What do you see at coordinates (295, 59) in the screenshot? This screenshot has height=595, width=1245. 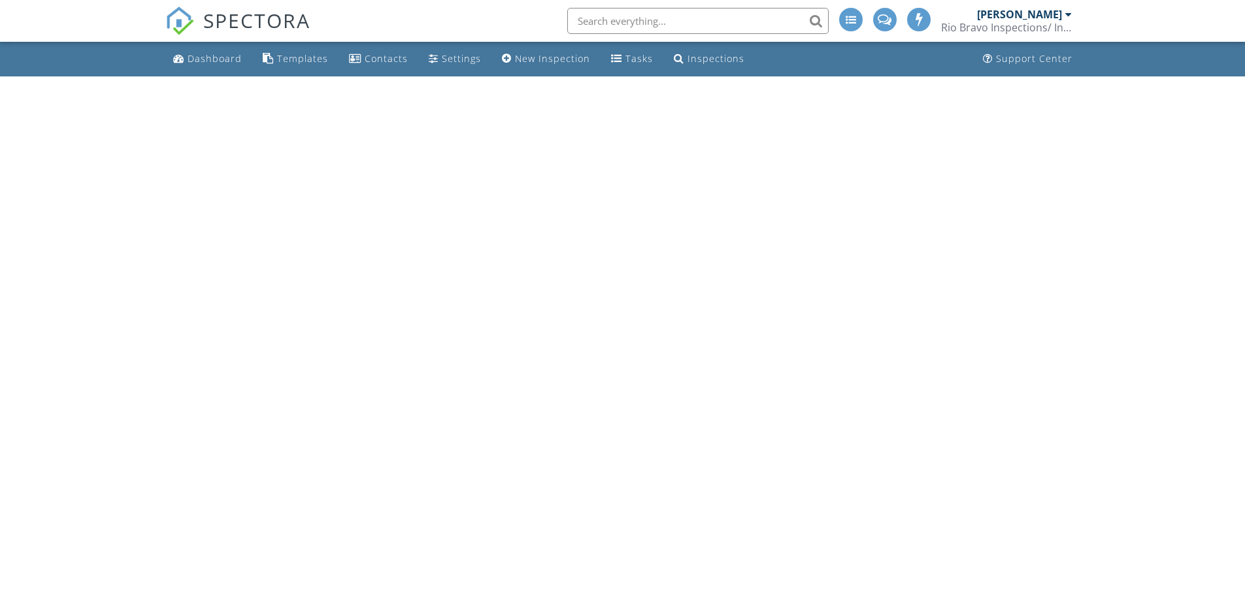 I see `a: Templates` at bounding box center [295, 59].